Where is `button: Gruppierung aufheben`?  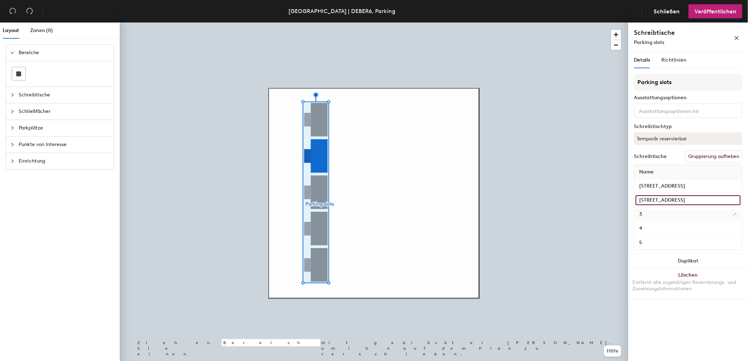 button: Gruppierung aufheben is located at coordinates (713, 157).